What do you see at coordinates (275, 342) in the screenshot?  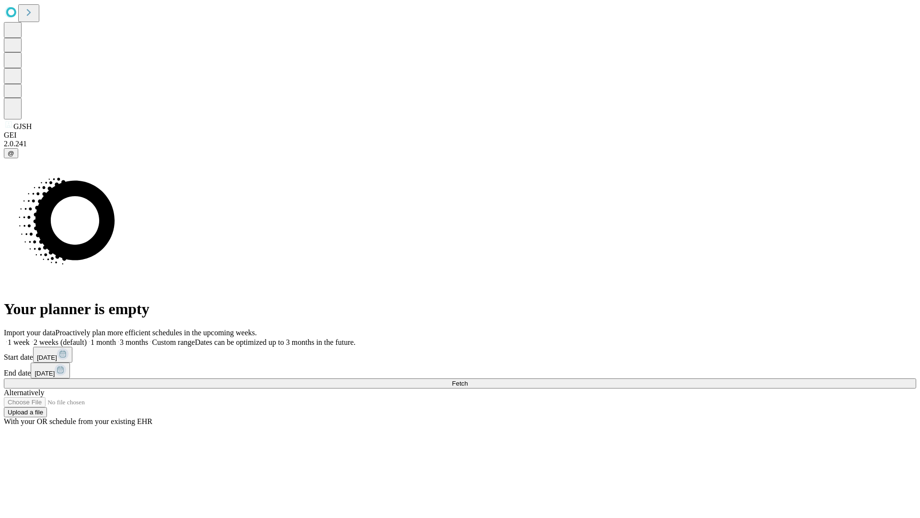 I see `span: Dates can be optimized up to 3 months in the future.` at bounding box center [275, 342].